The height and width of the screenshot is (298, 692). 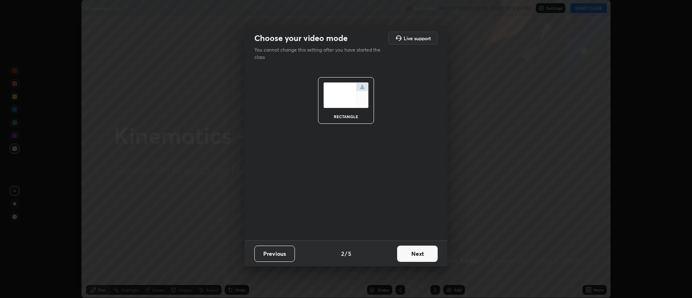 I want to click on h4: 5, so click(x=349, y=253).